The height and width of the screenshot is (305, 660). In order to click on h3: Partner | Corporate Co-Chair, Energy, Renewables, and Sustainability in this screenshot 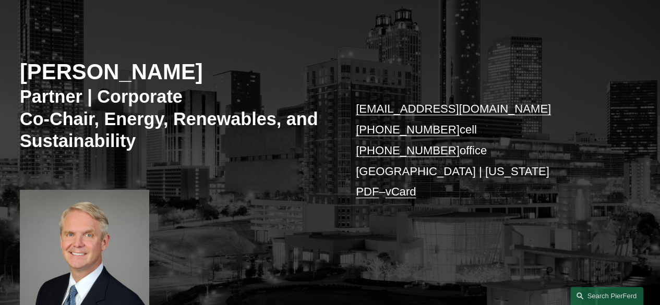, I will do `click(175, 118)`.